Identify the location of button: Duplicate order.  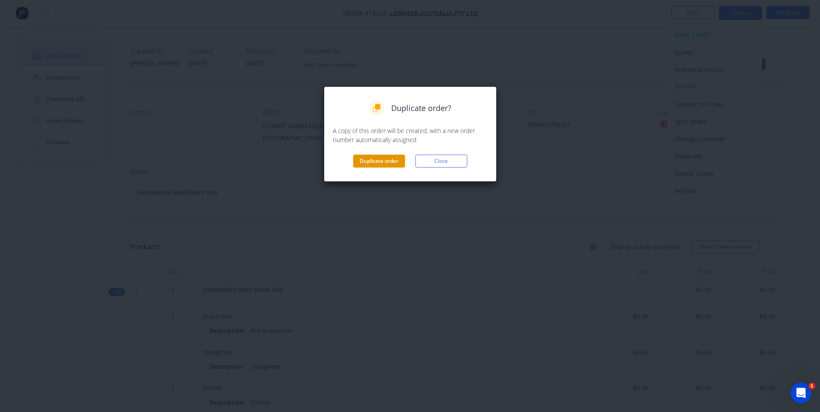
(379, 161).